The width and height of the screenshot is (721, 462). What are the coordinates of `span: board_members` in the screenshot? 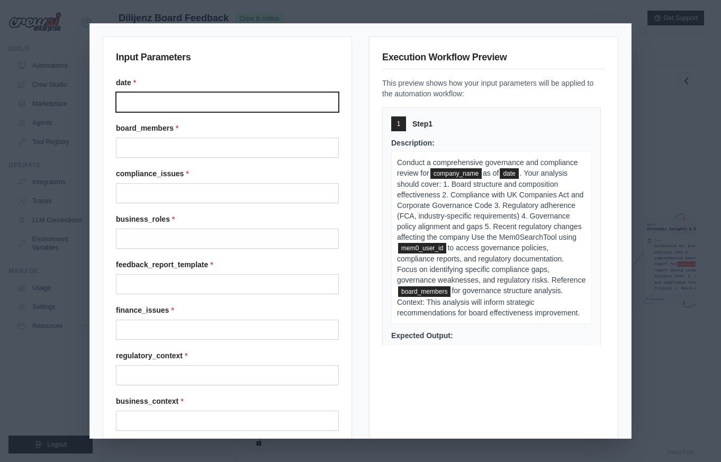 It's located at (424, 292).